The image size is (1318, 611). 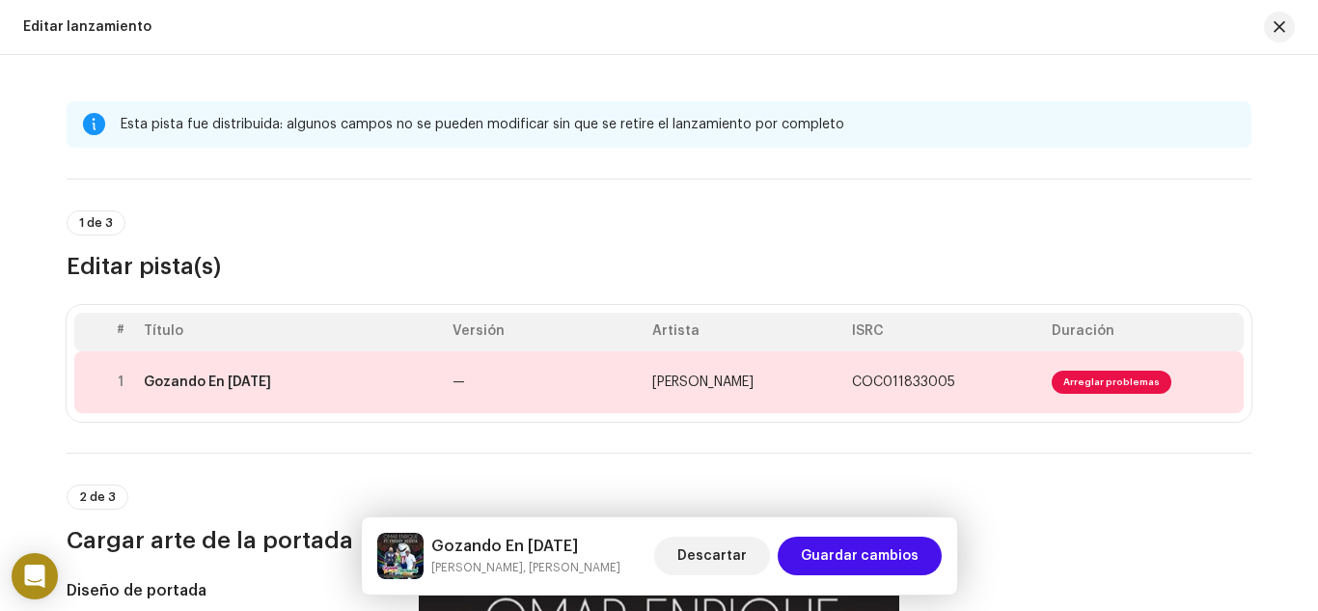 I want to click on span: Omar Enrique, so click(x=702, y=382).